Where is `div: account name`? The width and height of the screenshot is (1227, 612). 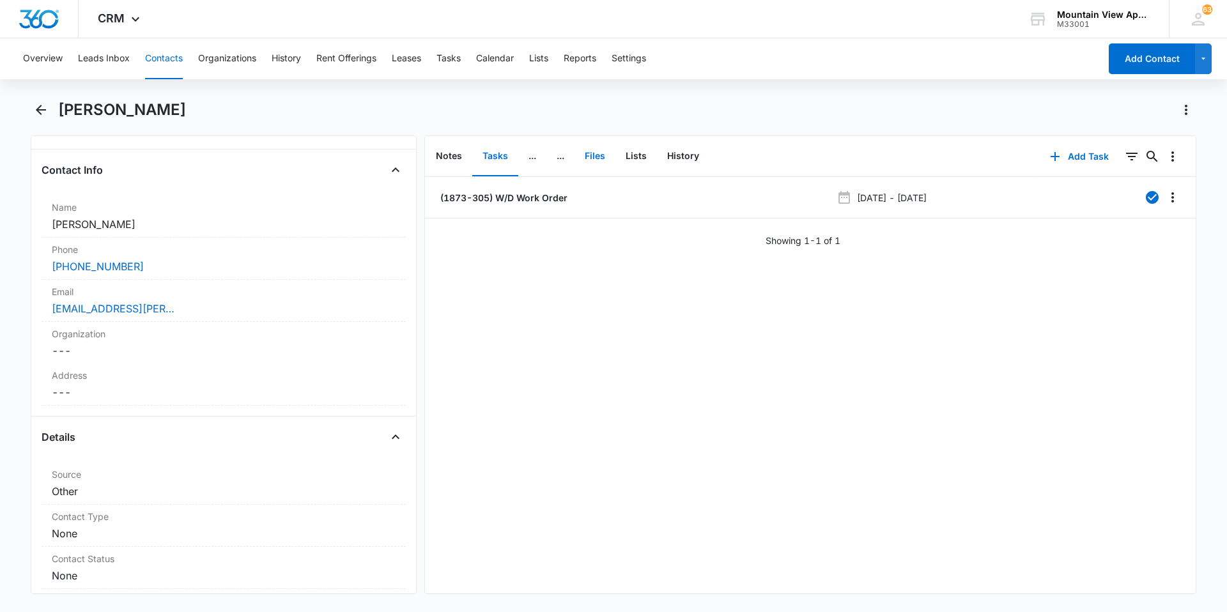 div: account name is located at coordinates (1103, 15).